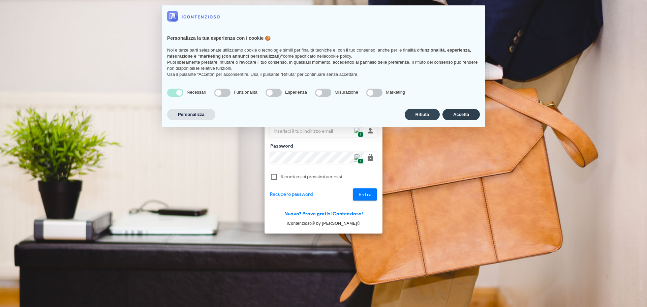  I want to click on span: Entra, so click(365, 194).